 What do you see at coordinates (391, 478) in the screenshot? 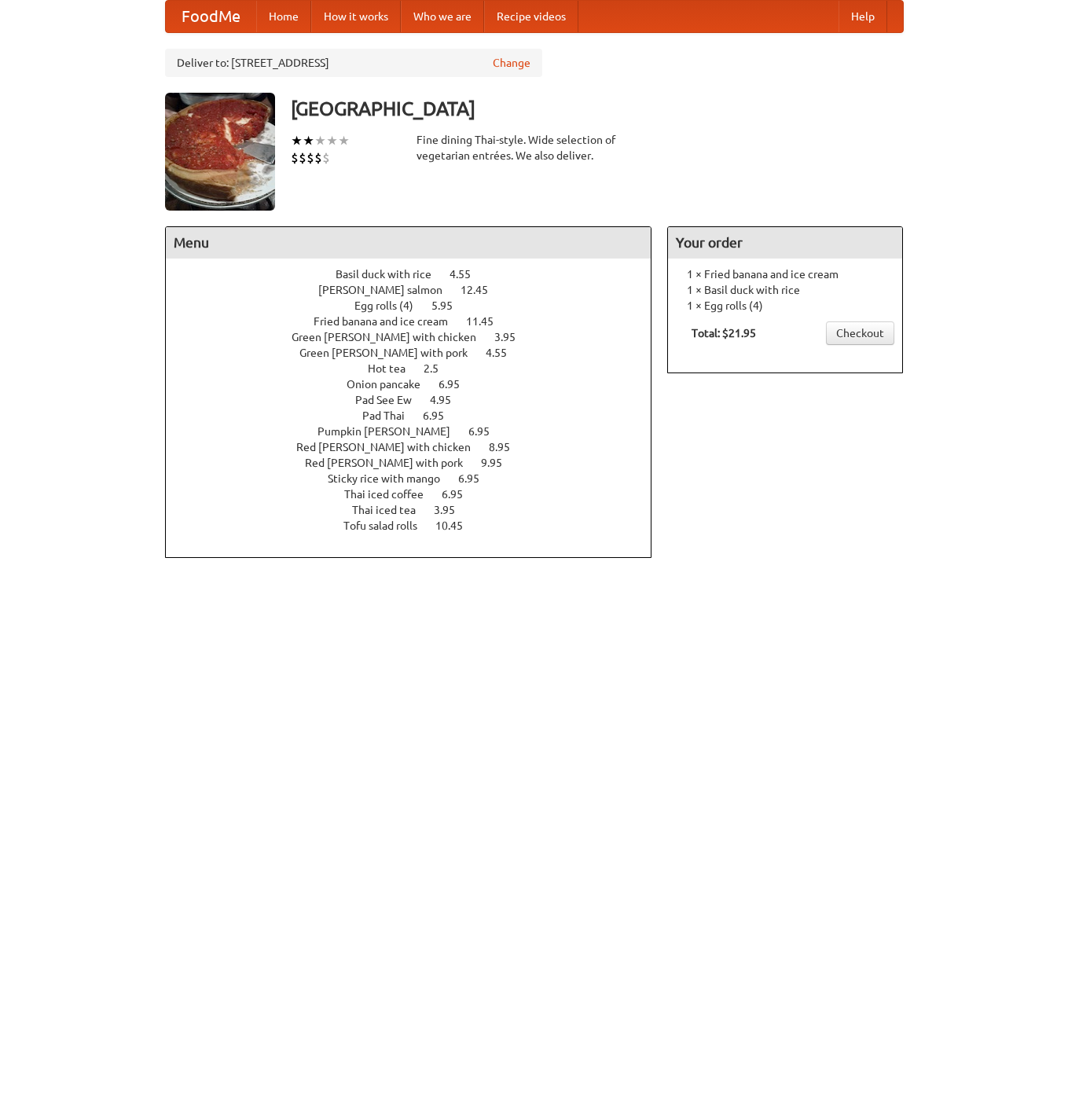
I see `span: Sticky rice with mango` at bounding box center [391, 478].